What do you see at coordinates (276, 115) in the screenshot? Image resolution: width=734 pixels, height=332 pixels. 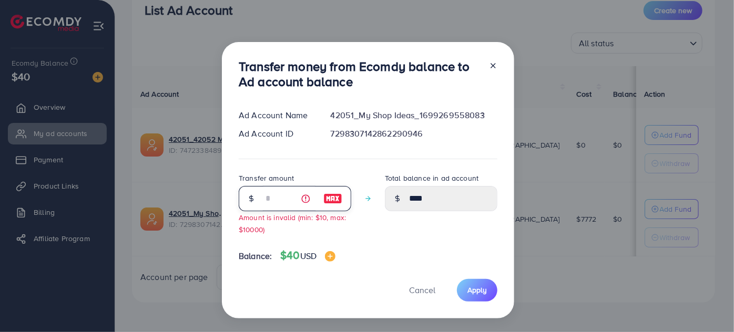 I see `div: Ad Account Name` at bounding box center [276, 115].